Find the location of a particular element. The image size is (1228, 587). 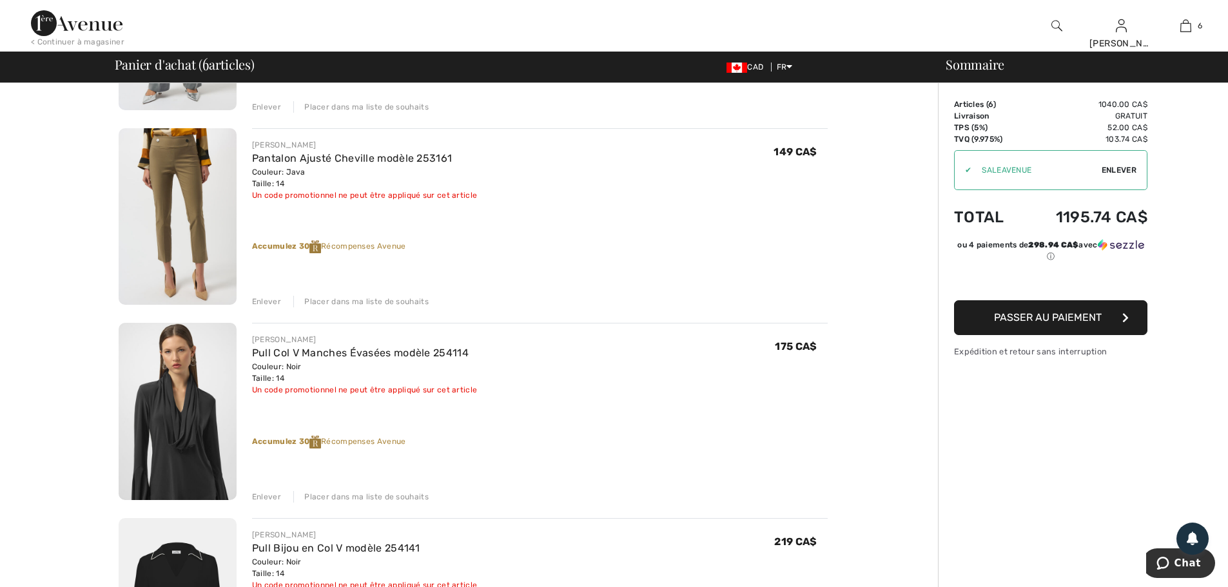

td: 103.74 CA$ is located at coordinates (1085, 139).